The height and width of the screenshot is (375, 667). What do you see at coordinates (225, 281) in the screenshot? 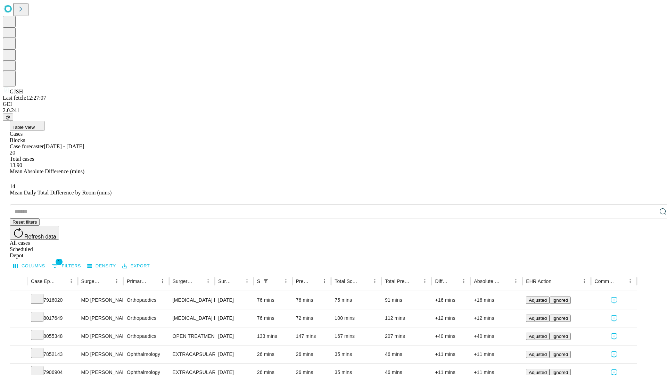
I see `div: Surgery Date` at bounding box center [225, 281].